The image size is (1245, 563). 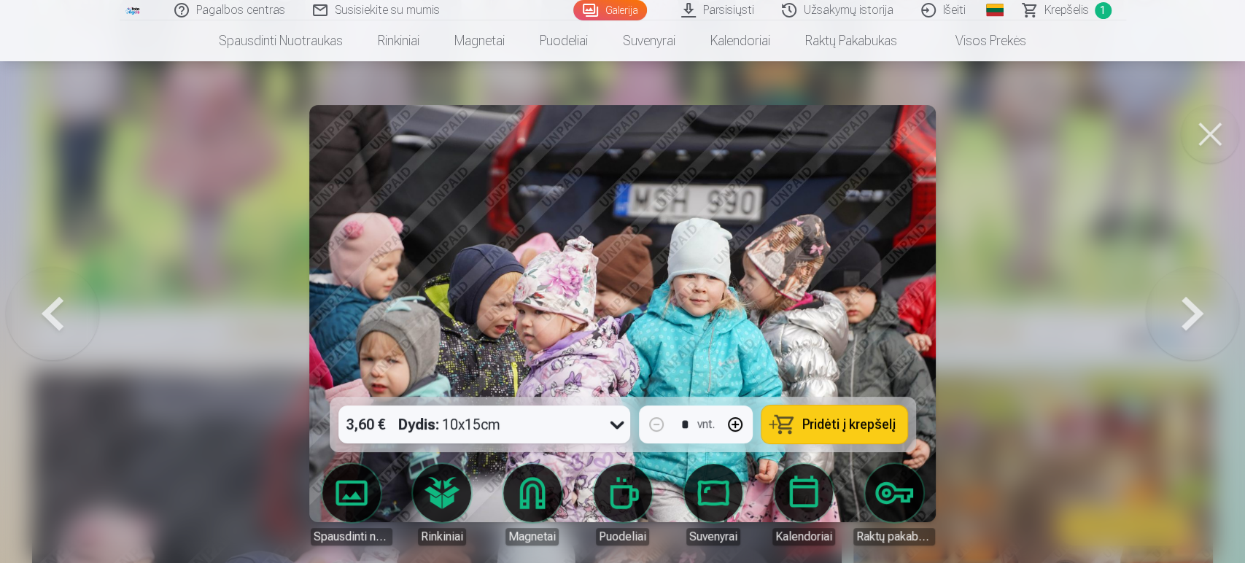 I want to click on span: Krepšelis, so click(x=1066, y=10).